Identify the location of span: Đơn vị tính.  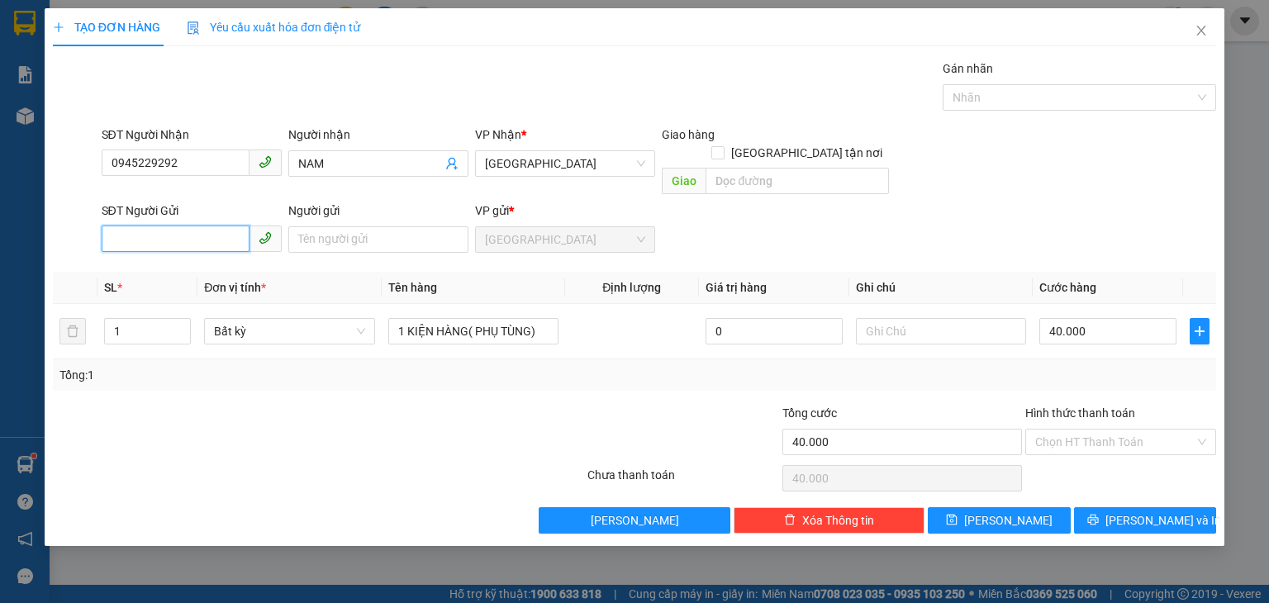
(235, 288).